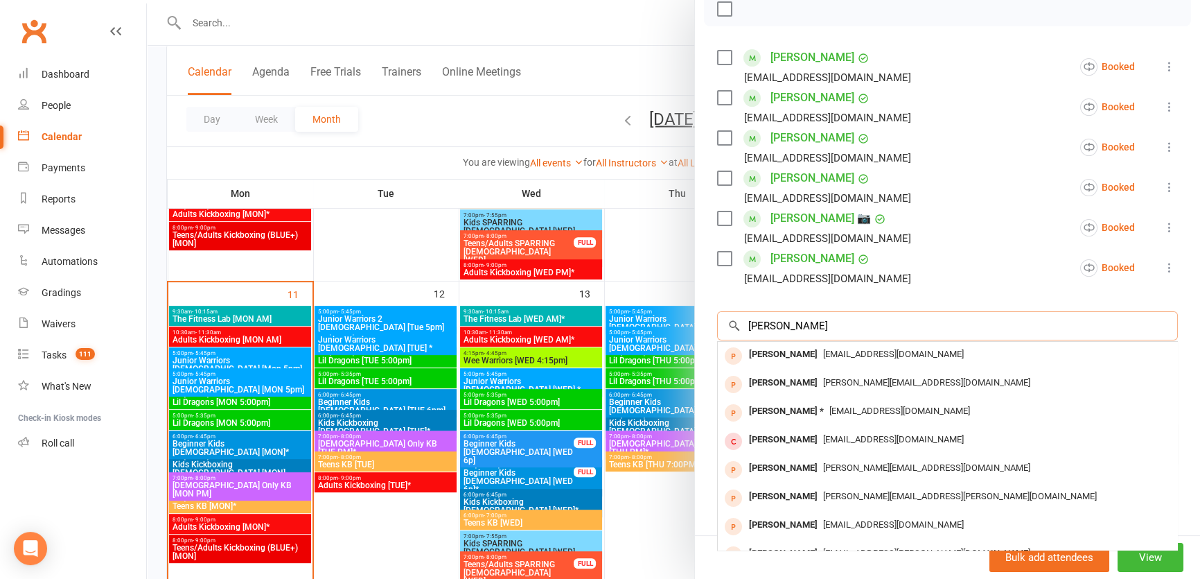 The width and height of the screenshot is (1200, 579). What do you see at coordinates (63, 168) in the screenshot?
I see `div: Payments` at bounding box center [63, 168].